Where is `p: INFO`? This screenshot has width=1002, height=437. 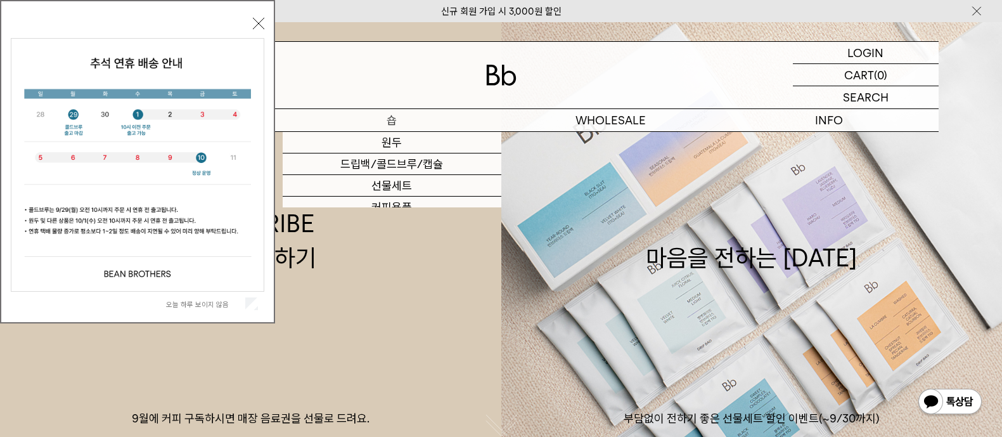
p: INFO is located at coordinates (829, 120).